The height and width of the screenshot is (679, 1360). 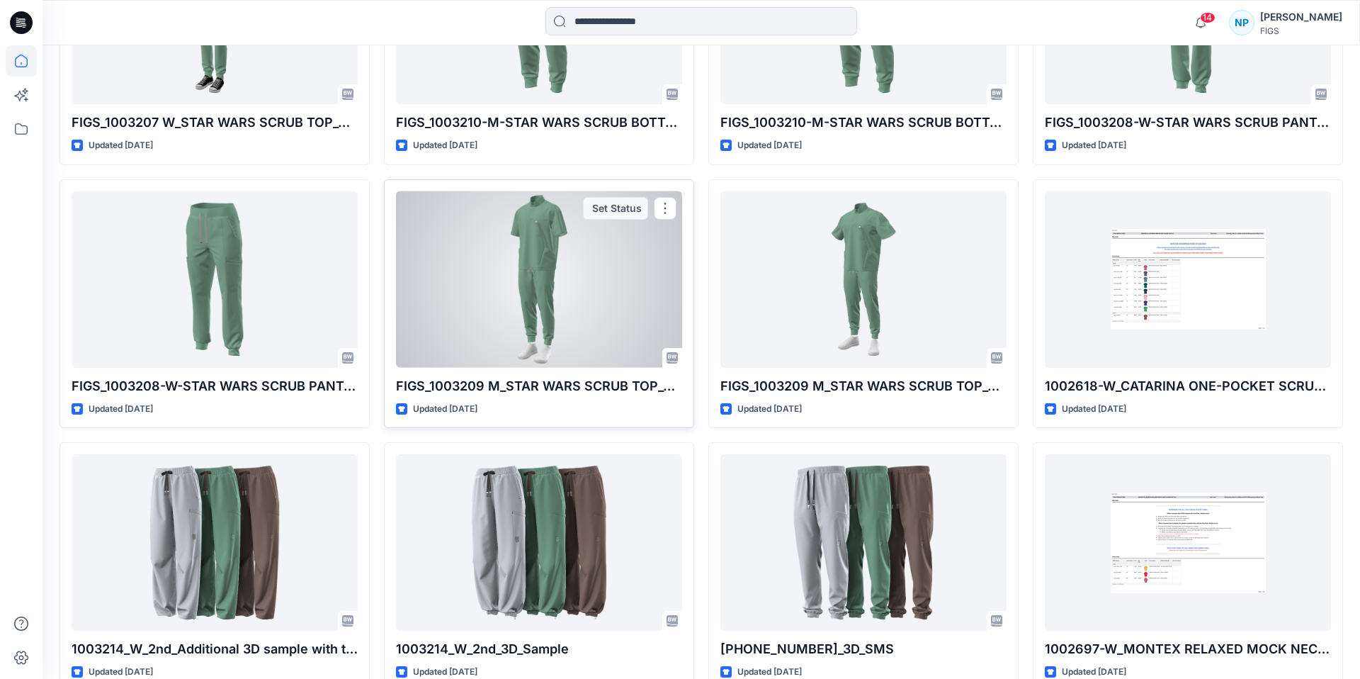 I want to click on p: FIGS_1003207 W_STAR WARS SCRUB TOP_080525, so click(x=215, y=123).